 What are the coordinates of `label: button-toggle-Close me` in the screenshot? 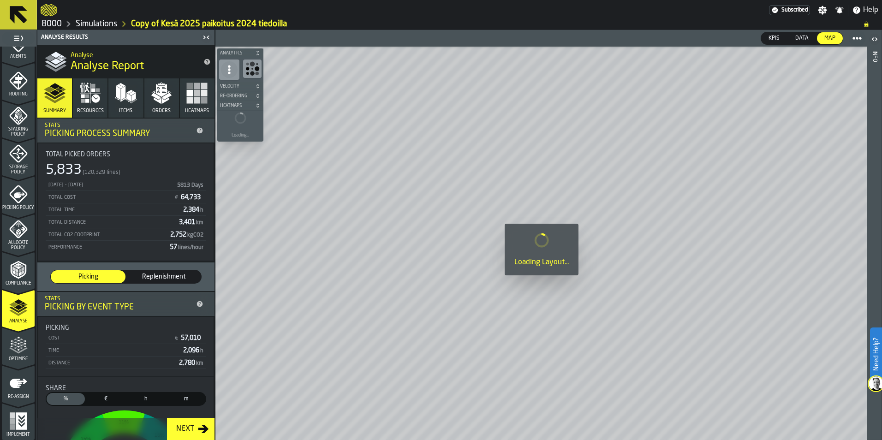 It's located at (206, 37).